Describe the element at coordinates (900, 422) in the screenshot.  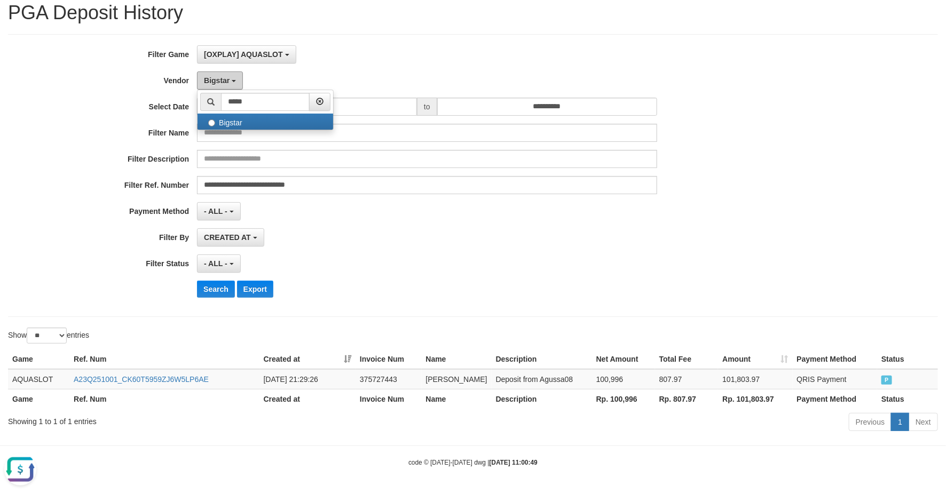
I see `a: 1` at that location.